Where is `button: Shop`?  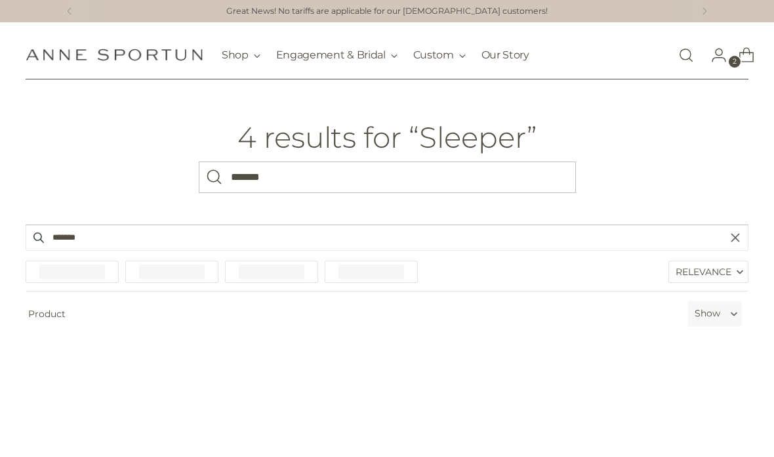 button: Shop is located at coordinates (241, 55).